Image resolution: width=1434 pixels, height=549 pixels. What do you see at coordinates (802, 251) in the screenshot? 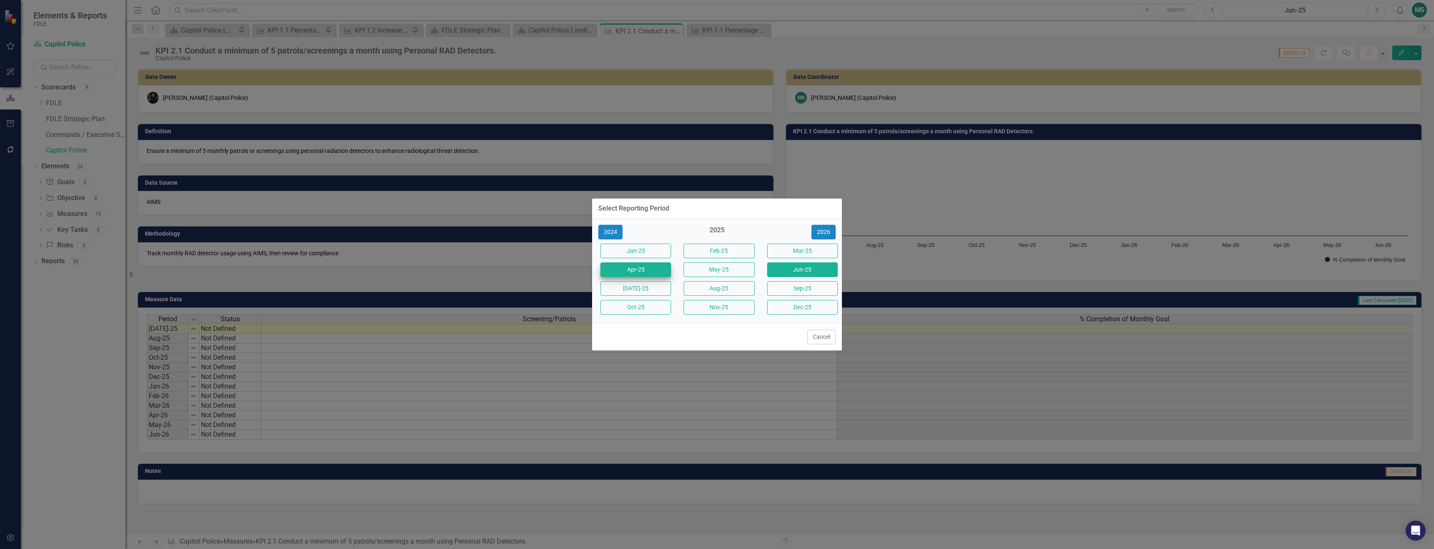
I see `button: Mar-25` at bounding box center [802, 251].